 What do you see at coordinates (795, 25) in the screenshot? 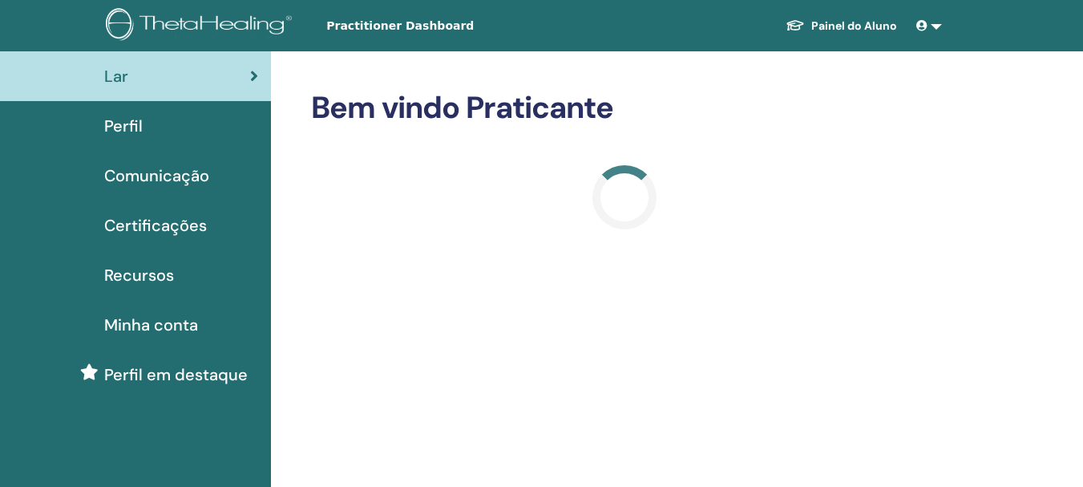
I see `img: graduation-cap-white.svg` at bounding box center [795, 25].